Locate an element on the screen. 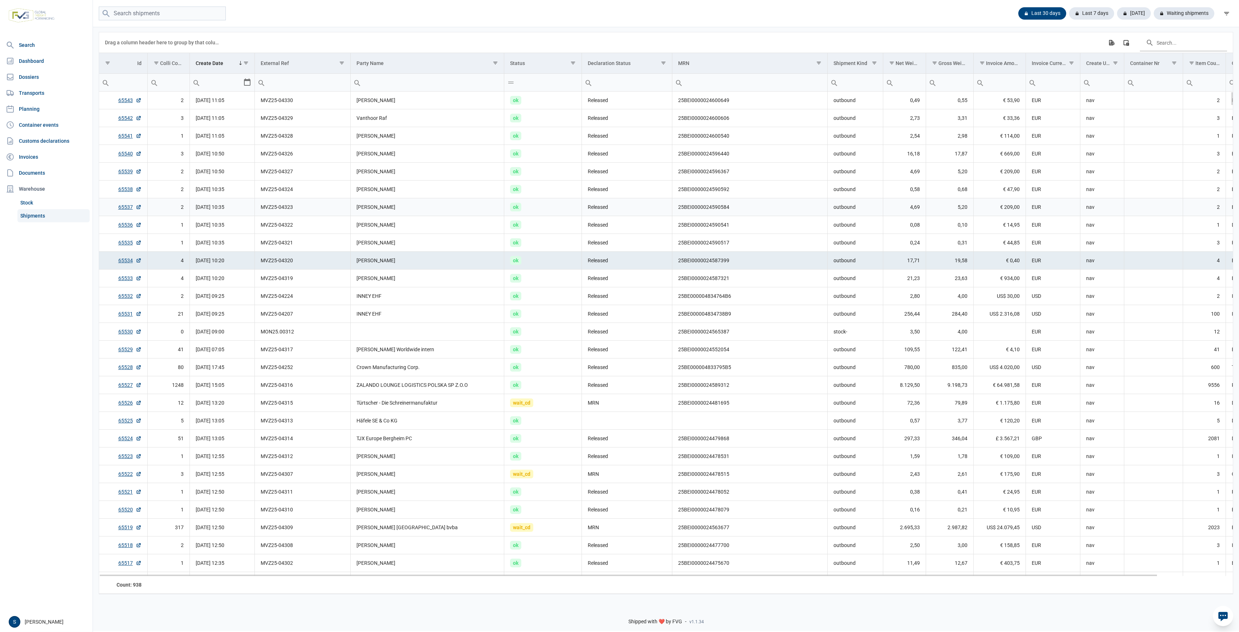 This screenshot has height=632, width=1239. td: 5,20 is located at coordinates (949, 171).